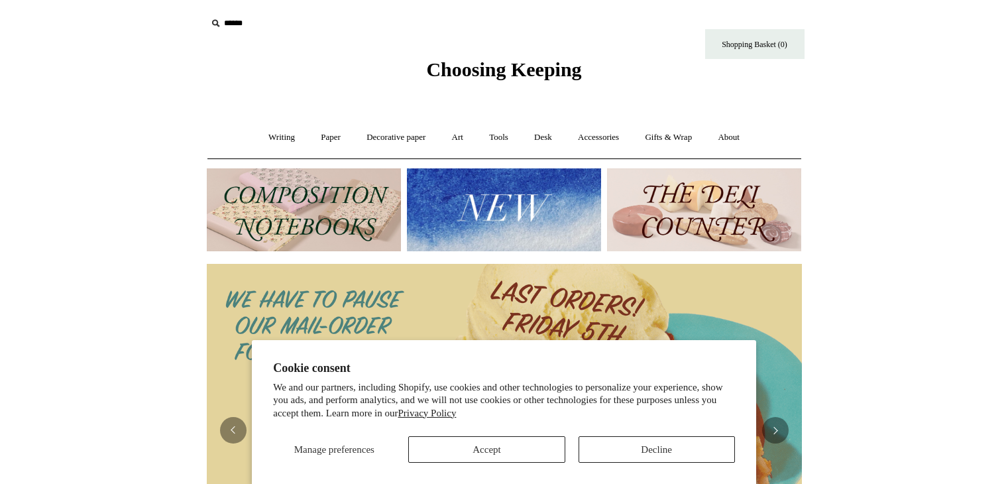 The image size is (1008, 484). What do you see at coordinates (303, 209) in the screenshot?
I see `img: 202302 Composition ledgers.jpg__PID:69722ee6-fa44-49dd-a067-31375e5d54ec` at bounding box center [303, 209].